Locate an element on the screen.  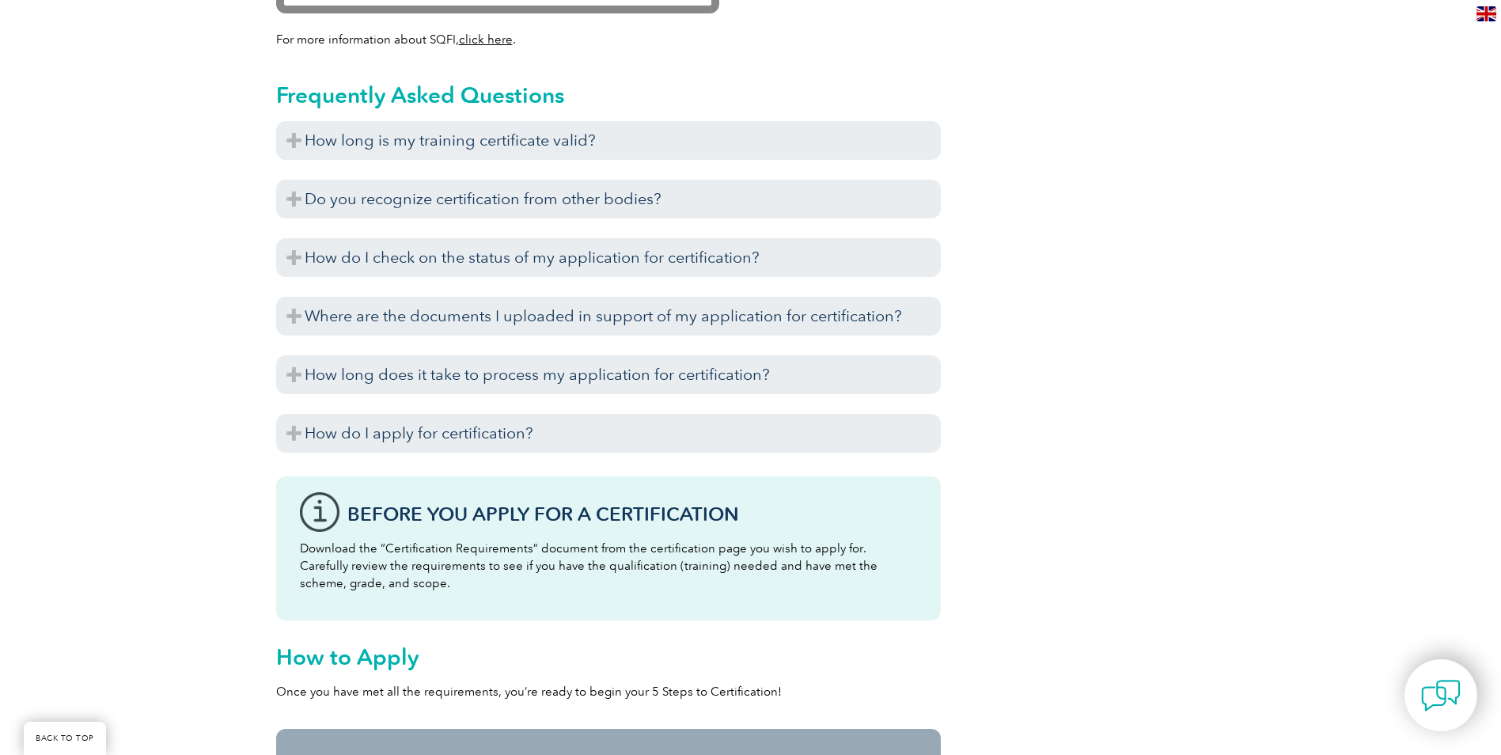
img: contact-chat.png is located at coordinates (1441, 696).